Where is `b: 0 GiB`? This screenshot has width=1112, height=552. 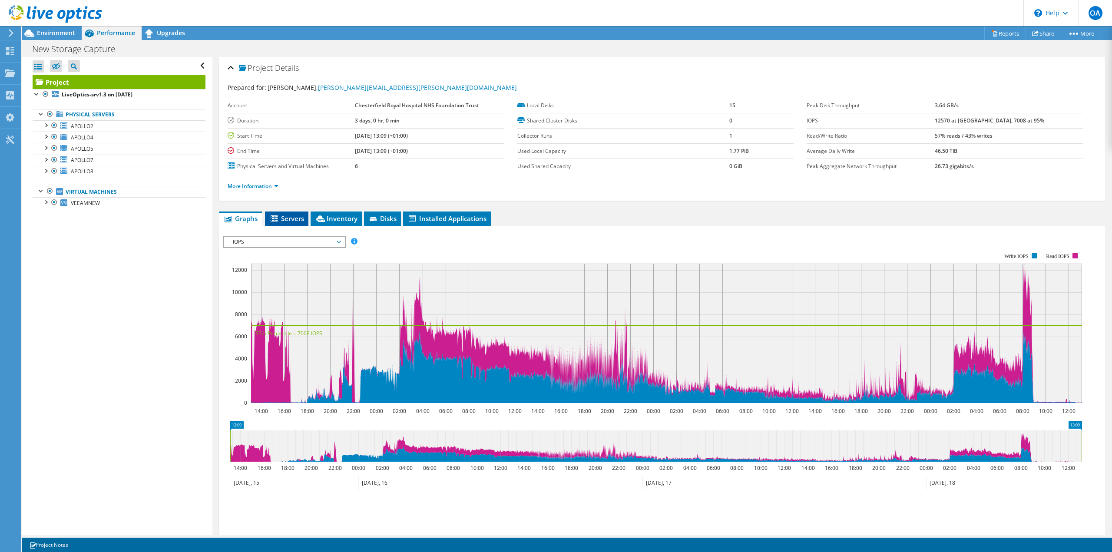
b: 0 GiB is located at coordinates (736, 166).